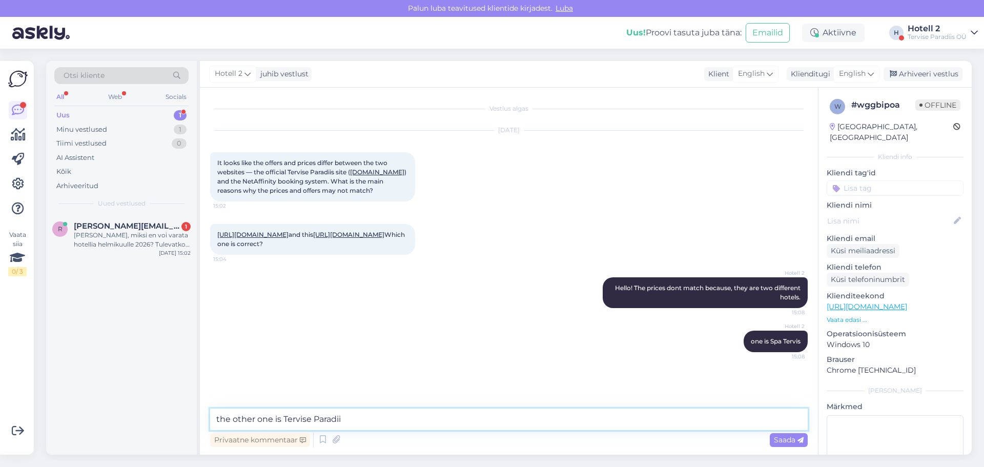  Describe the element at coordinates (509, 419) in the screenshot. I see `textarea: the other one is Tervise Paradii` at that location.